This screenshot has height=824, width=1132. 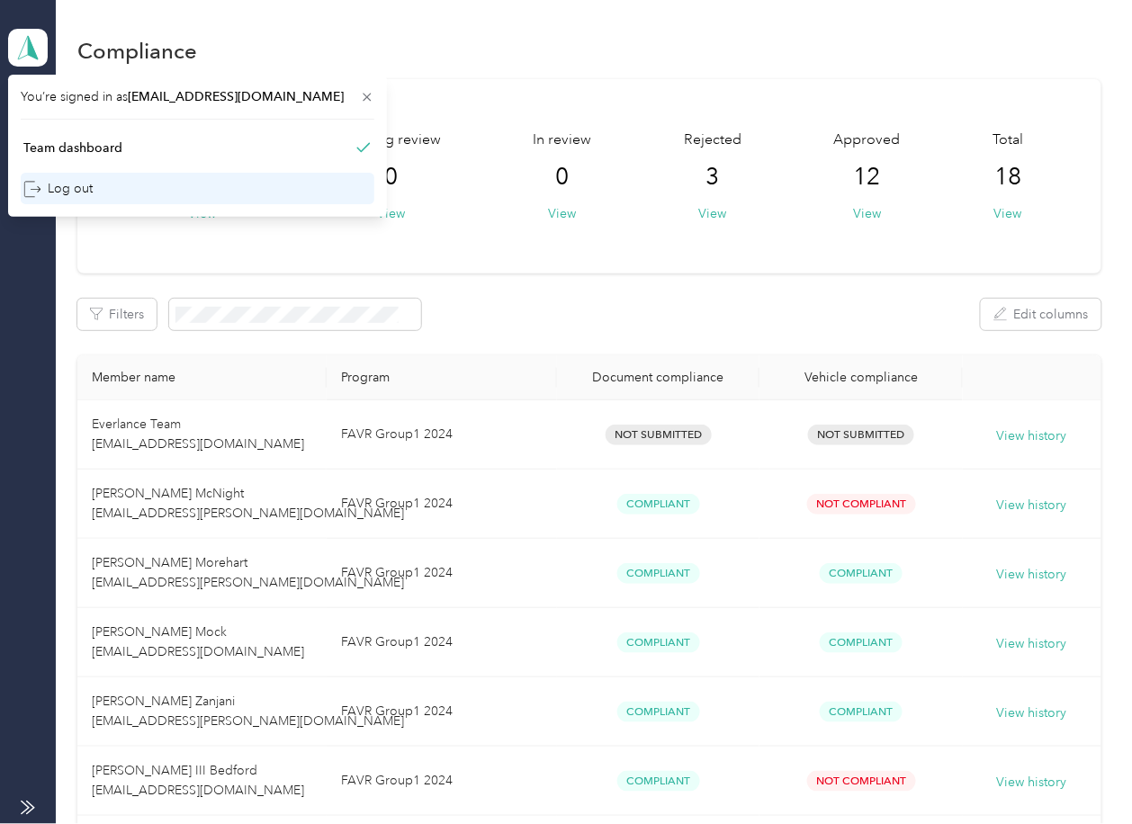 What do you see at coordinates (1008, 140) in the screenshot?
I see `span: Total` at bounding box center [1008, 140].